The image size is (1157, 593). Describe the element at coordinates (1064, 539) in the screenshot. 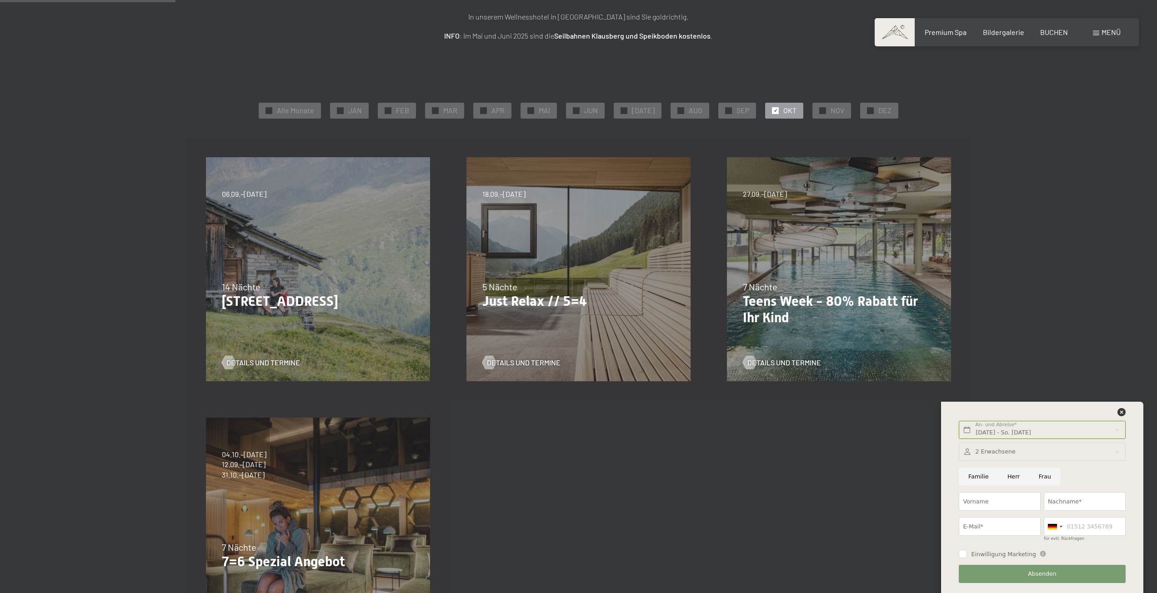

I see `label: für evtl. Rückfragen` at that location.